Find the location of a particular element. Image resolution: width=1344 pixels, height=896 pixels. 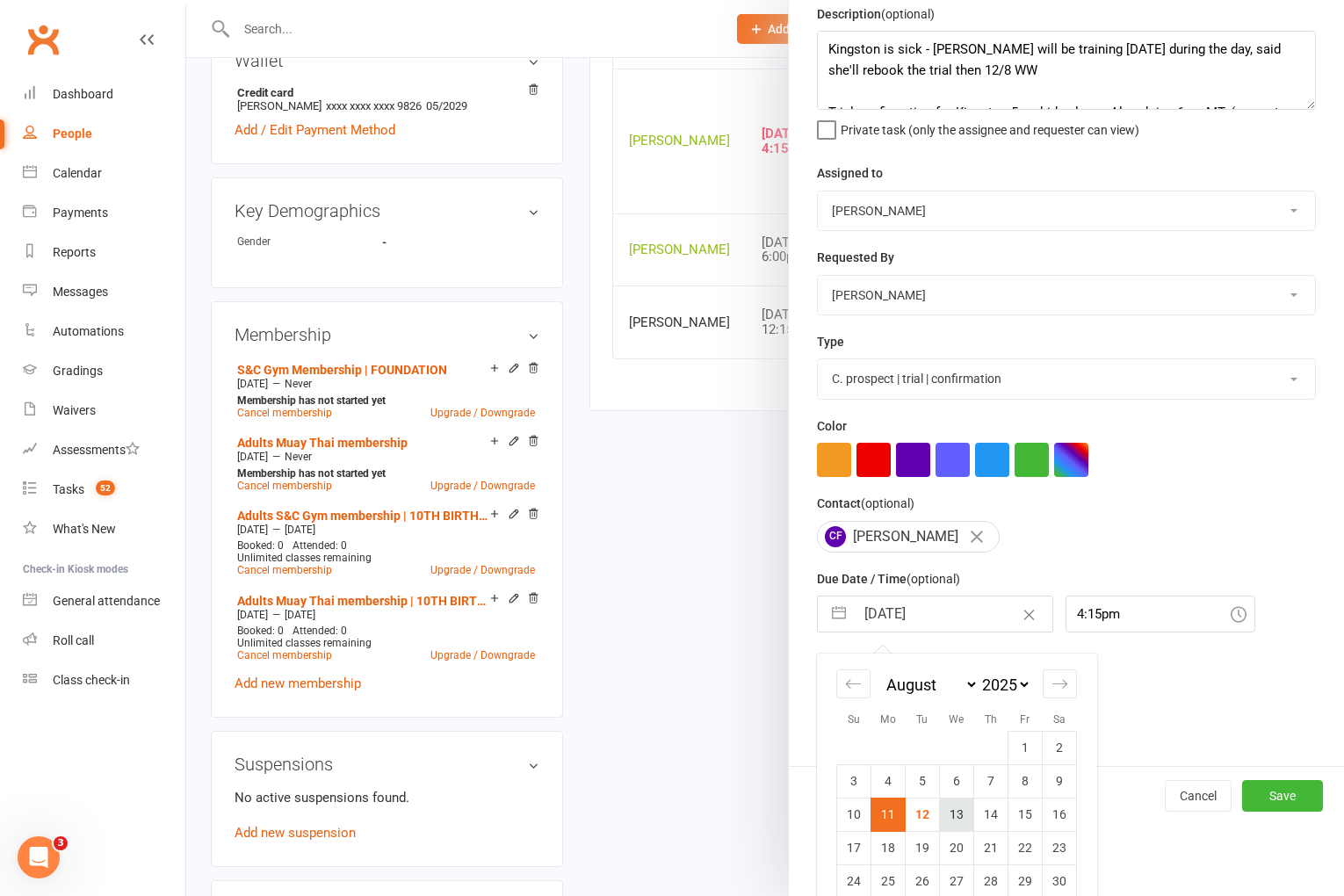

label: Contact is located at coordinates (865, 504).